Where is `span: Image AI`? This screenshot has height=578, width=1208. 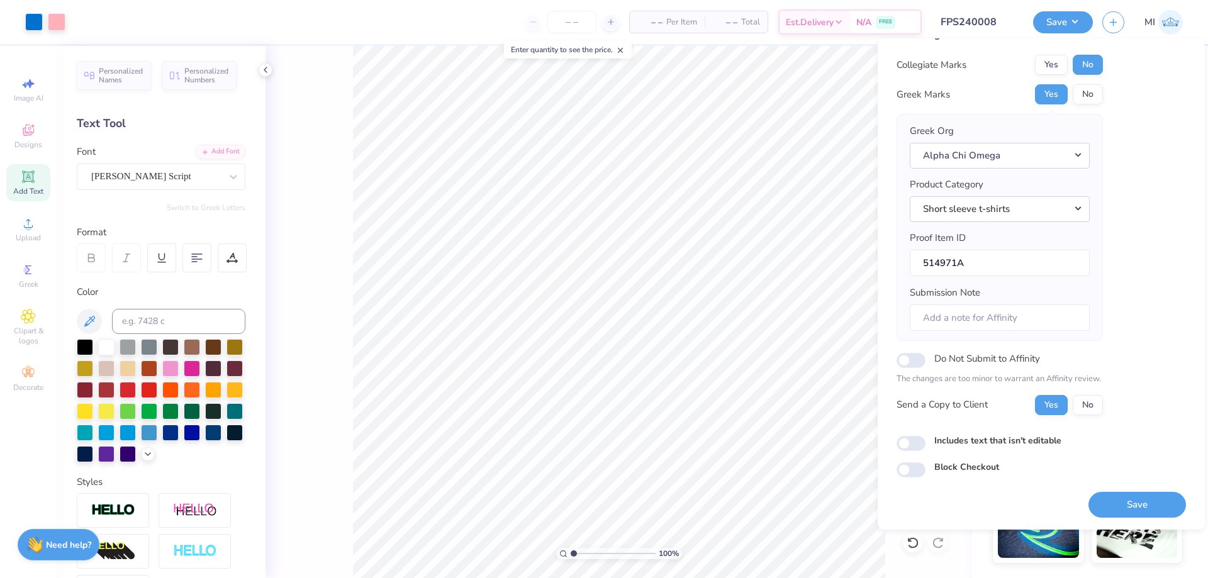 span: Image AI is located at coordinates (28, 98).